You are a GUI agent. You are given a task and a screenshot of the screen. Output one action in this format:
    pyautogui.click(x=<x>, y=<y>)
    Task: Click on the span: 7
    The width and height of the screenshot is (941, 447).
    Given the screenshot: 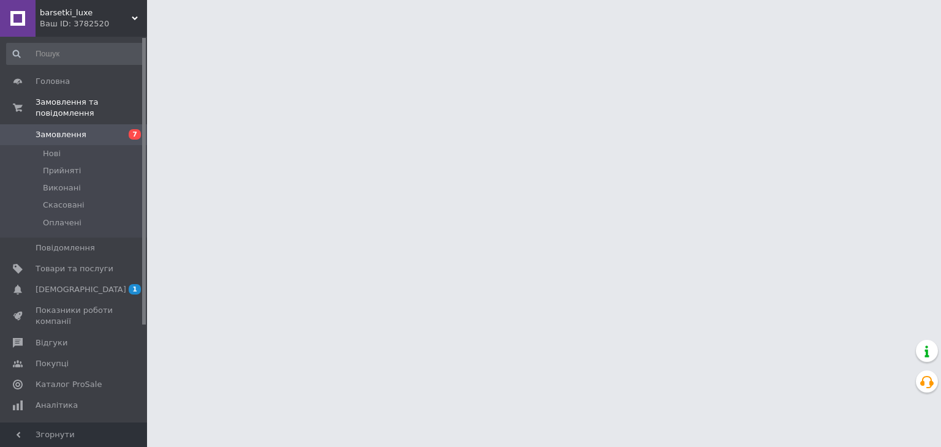 What is the action you would take?
    pyautogui.click(x=135, y=134)
    